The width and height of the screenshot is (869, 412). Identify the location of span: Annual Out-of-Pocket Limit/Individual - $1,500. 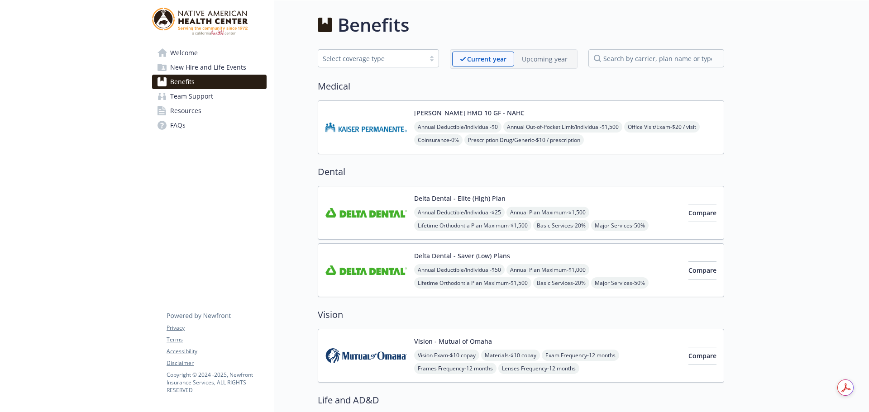
(562, 127).